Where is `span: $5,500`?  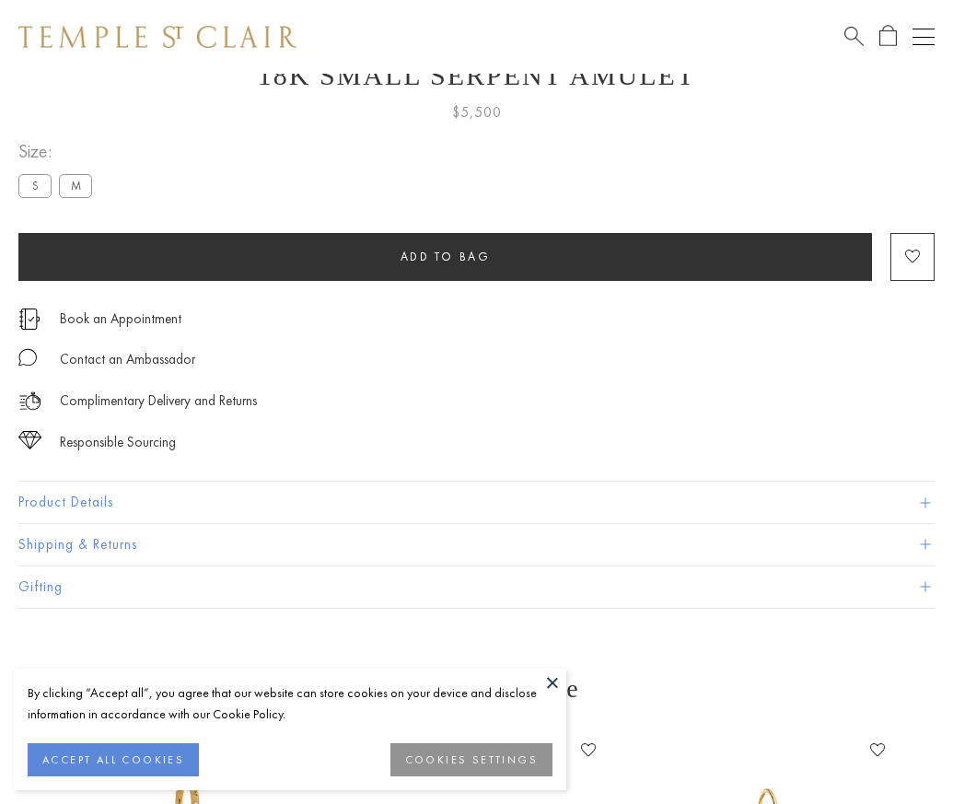
span: $5,500 is located at coordinates (477, 112).